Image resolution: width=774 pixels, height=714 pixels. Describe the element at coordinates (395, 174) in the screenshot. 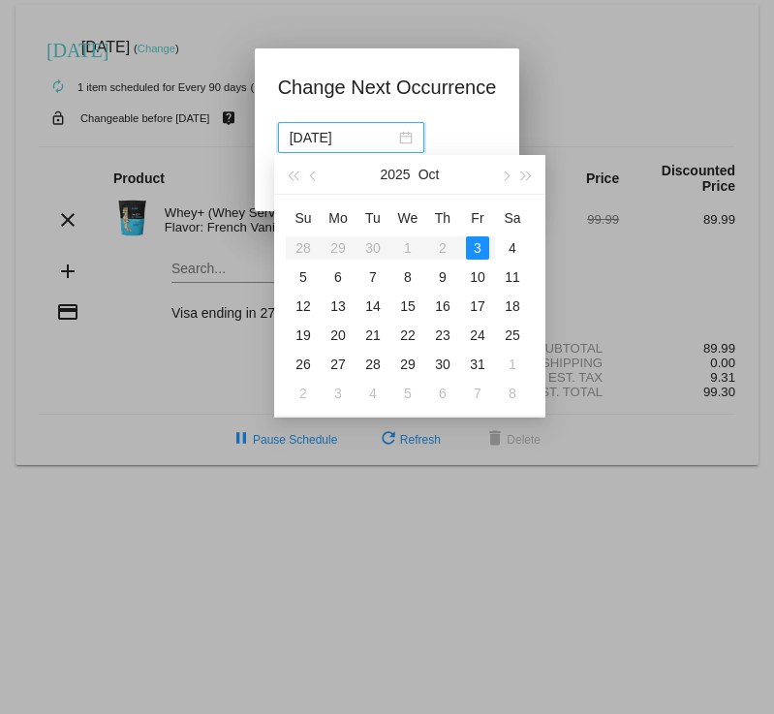

I see `button: 2025` at that location.